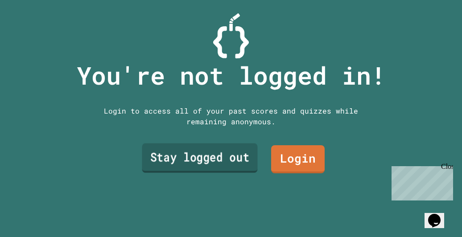 The height and width of the screenshot is (237, 462). Describe the element at coordinates (231, 75) in the screenshot. I see `p: You're not logged in!` at that location.